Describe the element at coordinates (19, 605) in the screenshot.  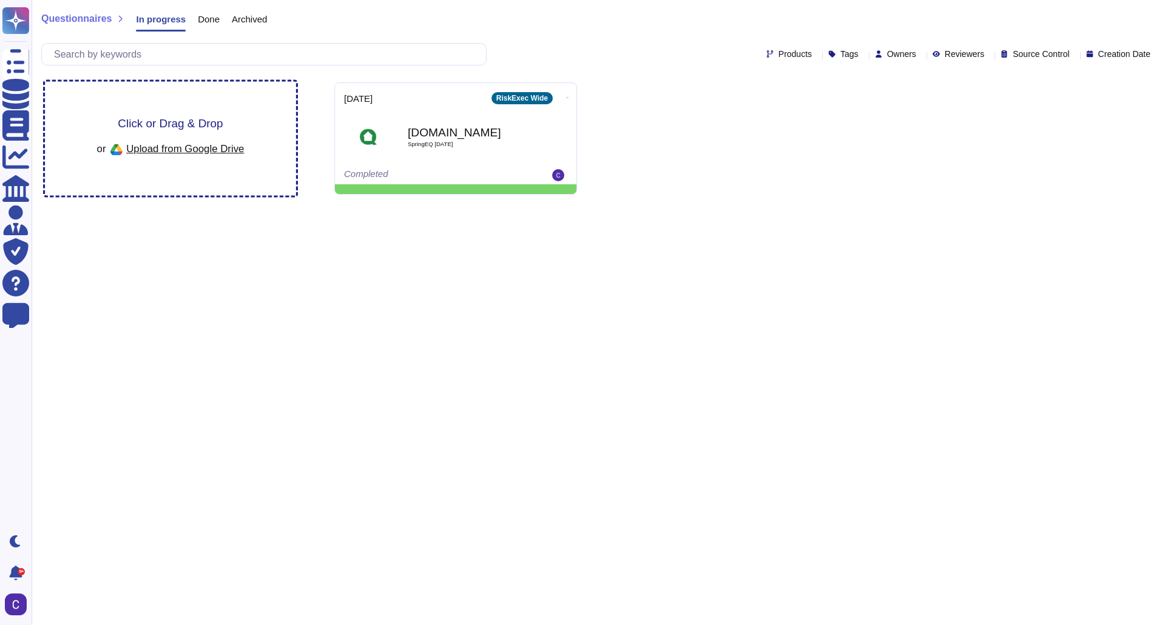
I see `button: user` at that location.